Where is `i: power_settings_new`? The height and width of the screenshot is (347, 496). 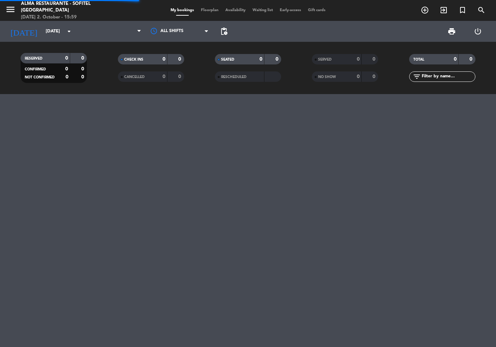 i: power_settings_new is located at coordinates (478, 31).